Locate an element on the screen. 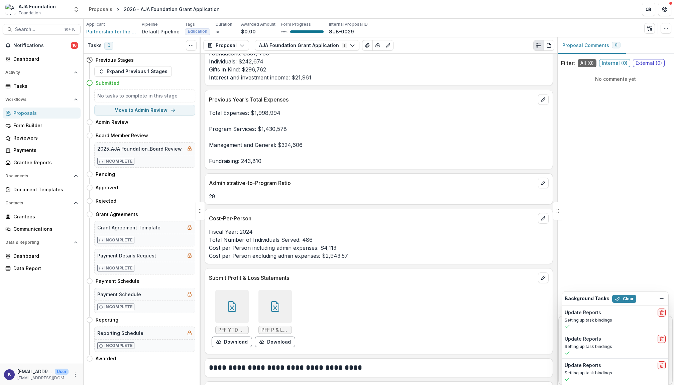  div: Tasks is located at coordinates (44, 86).